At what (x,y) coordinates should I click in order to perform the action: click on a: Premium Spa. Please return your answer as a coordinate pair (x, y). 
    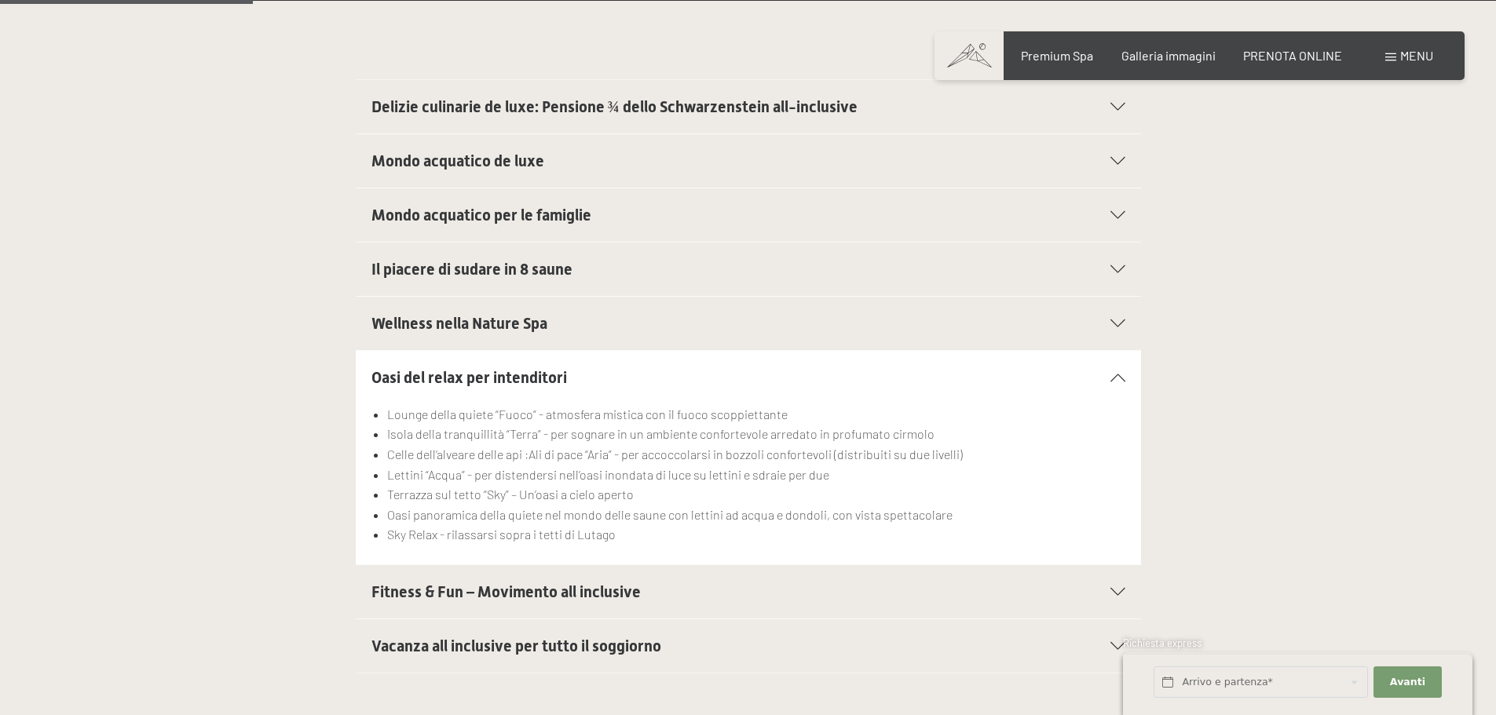
    Looking at the image, I should click on (1057, 55).